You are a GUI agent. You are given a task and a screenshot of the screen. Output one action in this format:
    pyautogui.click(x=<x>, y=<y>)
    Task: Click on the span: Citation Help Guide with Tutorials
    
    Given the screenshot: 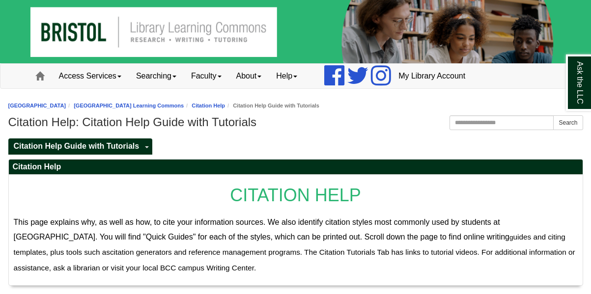 What is the action you would take?
    pyautogui.click(x=77, y=146)
    